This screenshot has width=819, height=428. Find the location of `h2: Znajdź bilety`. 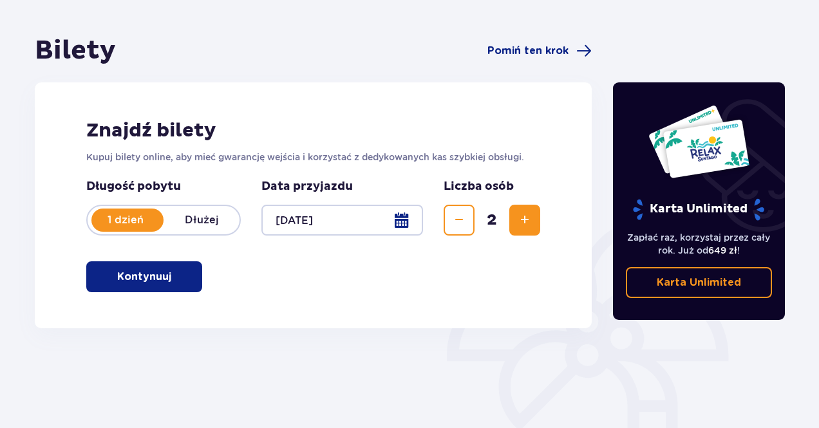

h2: Znajdź bilety is located at coordinates (313, 131).